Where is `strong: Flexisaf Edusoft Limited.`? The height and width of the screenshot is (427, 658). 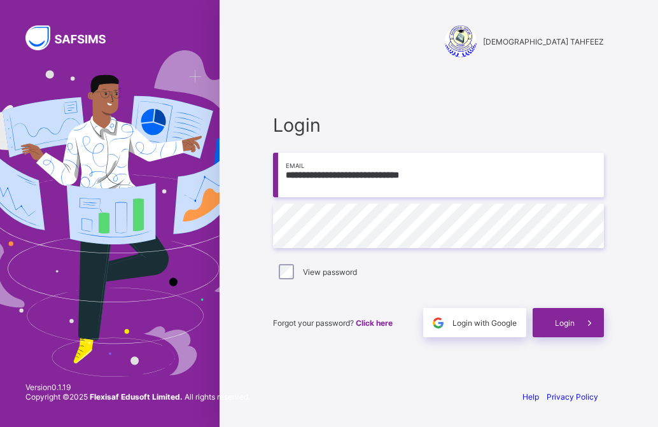
strong: Flexisaf Edusoft Limited. is located at coordinates (136, 396).